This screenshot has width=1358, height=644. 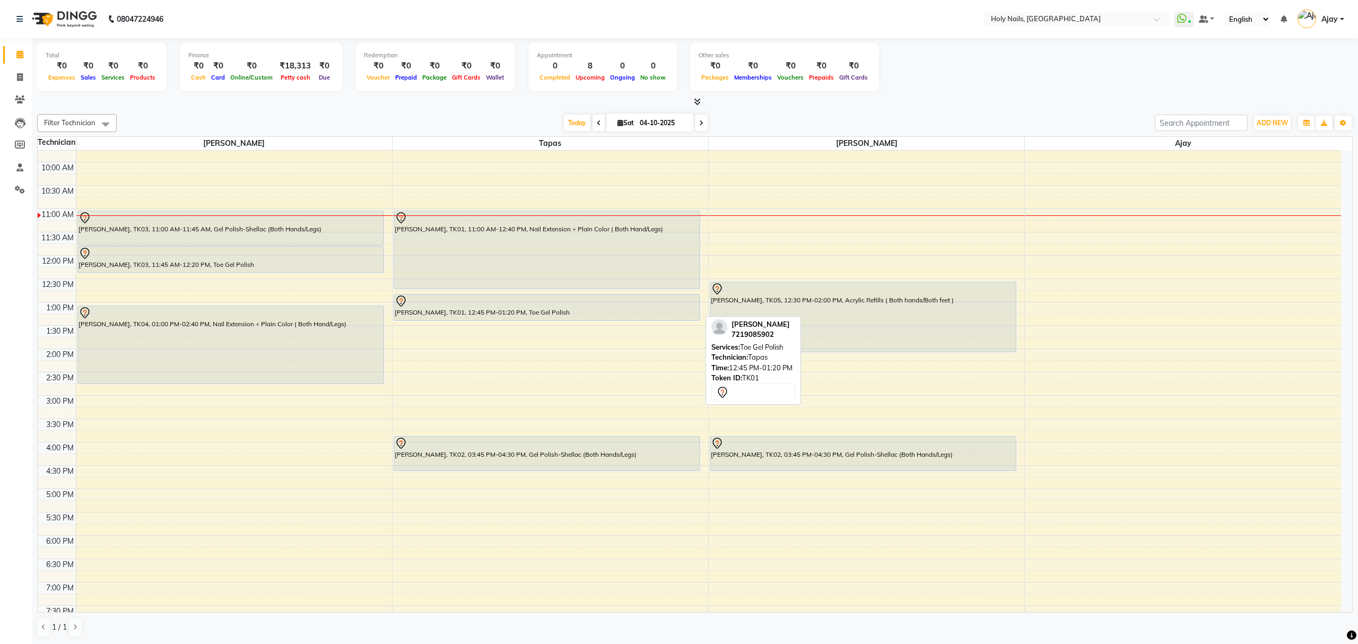 I want to click on div: ₹18,313, so click(x=295, y=66).